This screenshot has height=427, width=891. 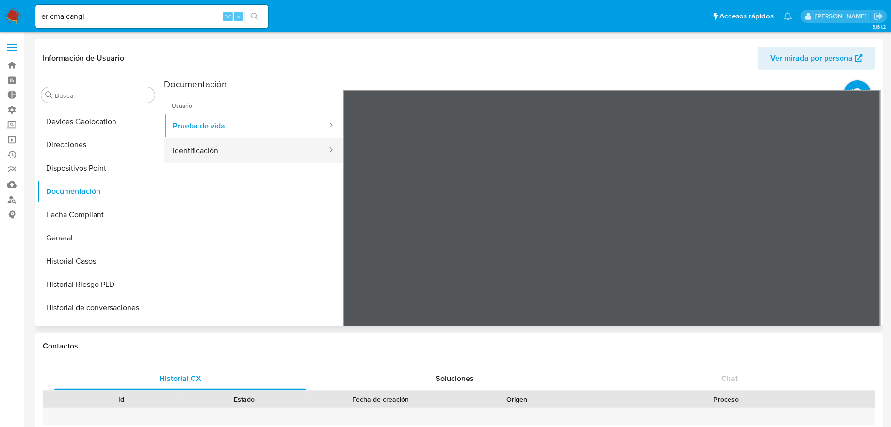 I want to click on h1: Contactos, so click(x=459, y=346).